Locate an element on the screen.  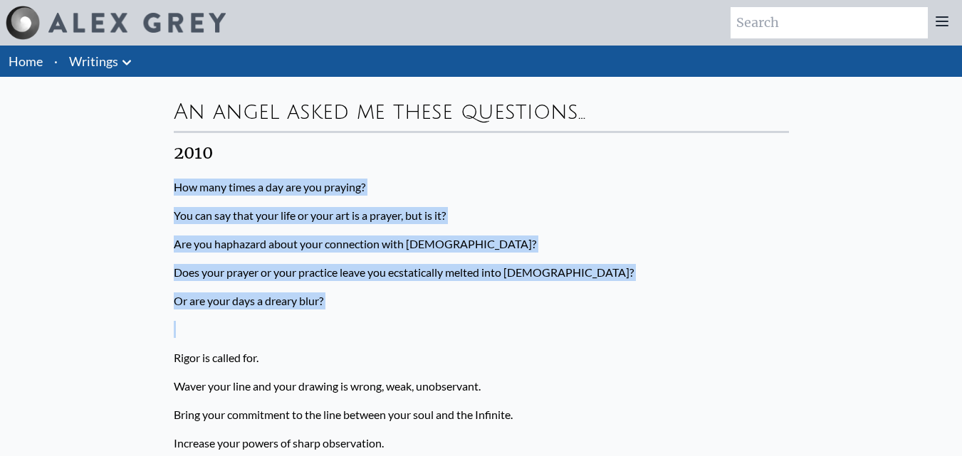
p: Rigor is called for. is located at coordinates (481, 358).